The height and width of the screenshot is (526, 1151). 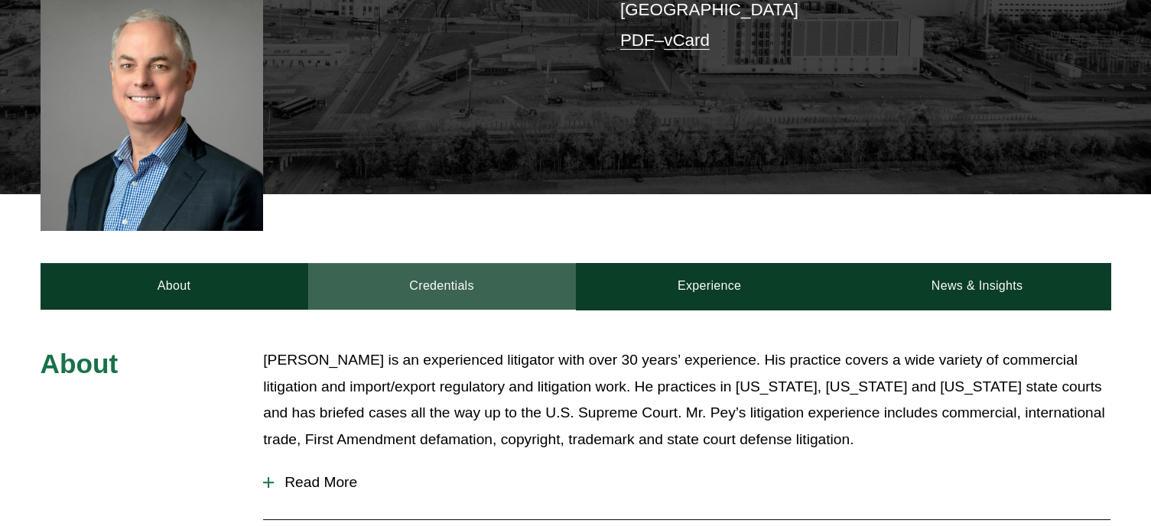 I want to click on a: PDF, so click(x=637, y=40).